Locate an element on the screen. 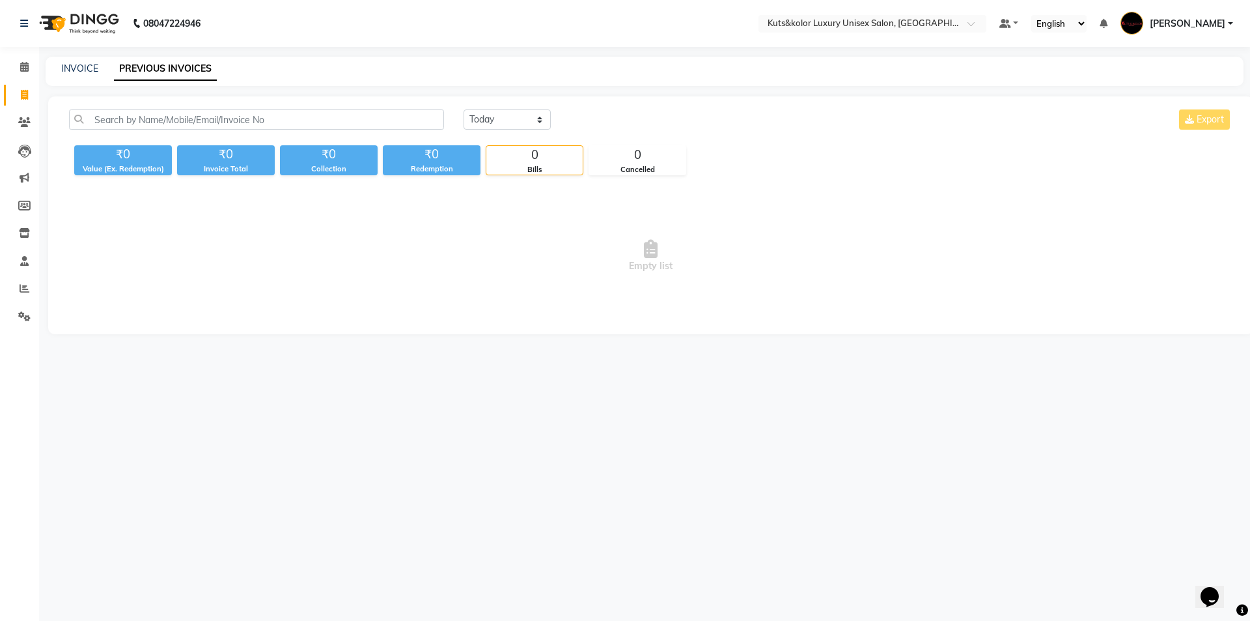  span: Empty list is located at coordinates (651, 256).